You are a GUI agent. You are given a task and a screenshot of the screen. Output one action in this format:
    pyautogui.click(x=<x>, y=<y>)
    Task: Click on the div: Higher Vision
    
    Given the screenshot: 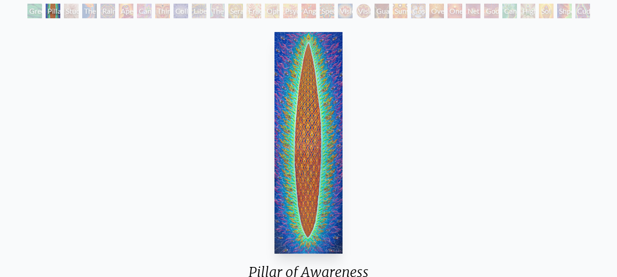 What is the action you would take?
    pyautogui.click(x=528, y=11)
    